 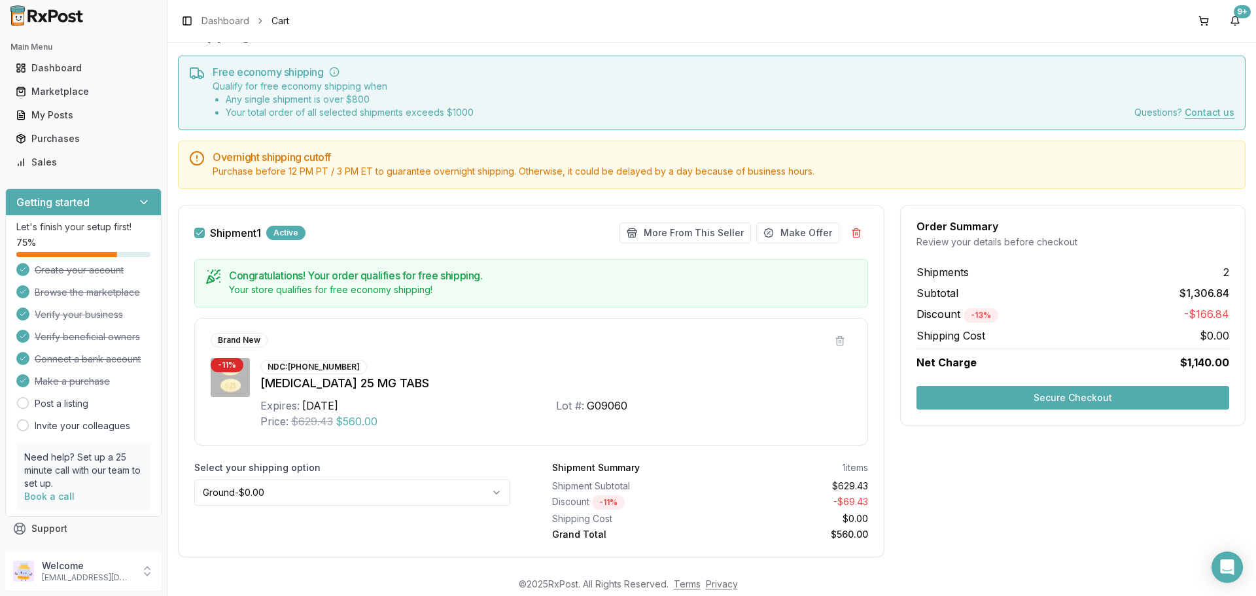 I want to click on span: Create your account, so click(x=79, y=270).